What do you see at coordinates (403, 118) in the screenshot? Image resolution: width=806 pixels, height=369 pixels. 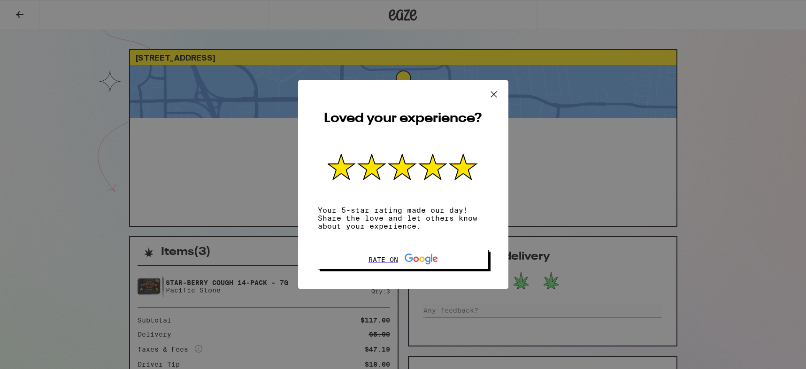 I see `h2: Loved your experience?` at bounding box center [403, 118].